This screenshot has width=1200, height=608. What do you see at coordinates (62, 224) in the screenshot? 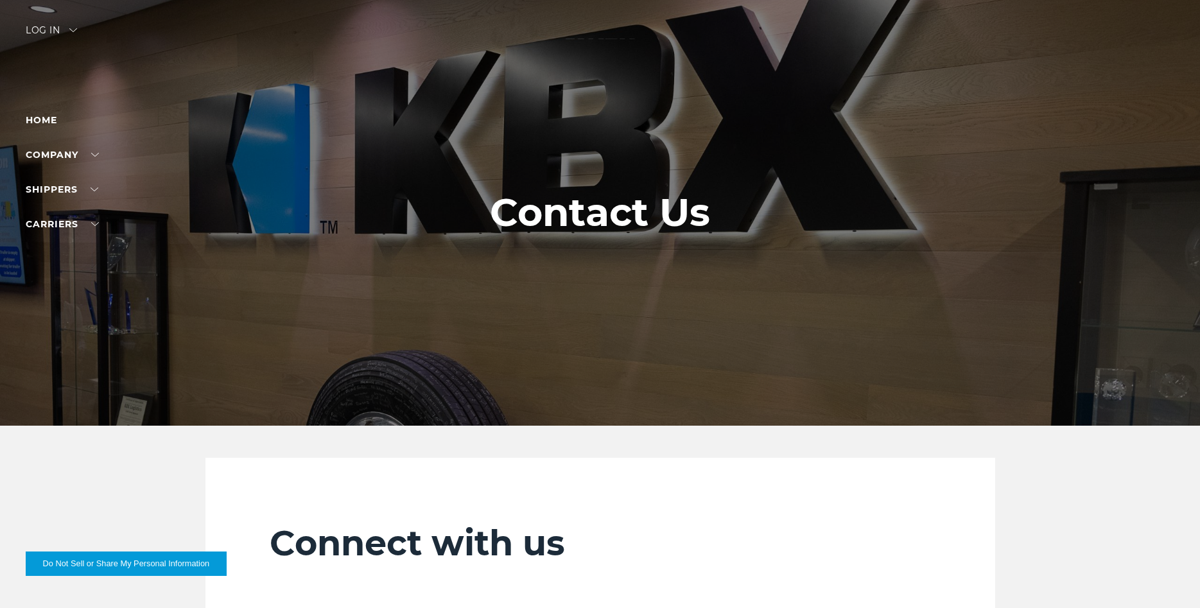
I see `a: Carriers` at bounding box center [62, 224].